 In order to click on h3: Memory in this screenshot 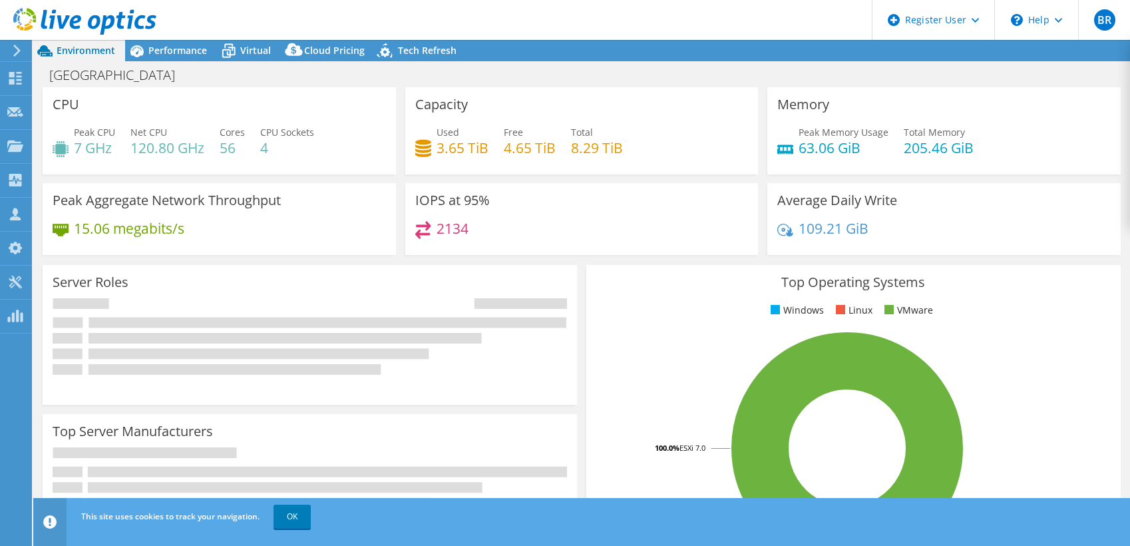, I will do `click(803, 105)`.